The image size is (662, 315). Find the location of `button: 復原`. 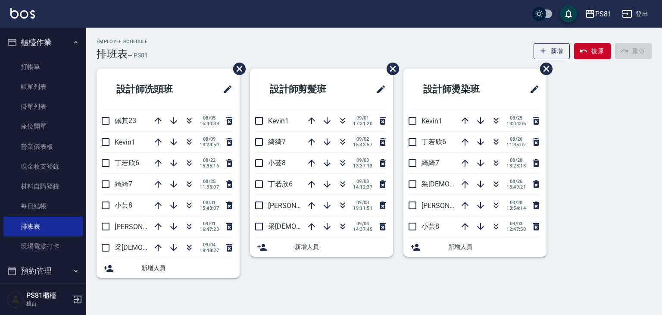

button: 復原 is located at coordinates (592, 51).